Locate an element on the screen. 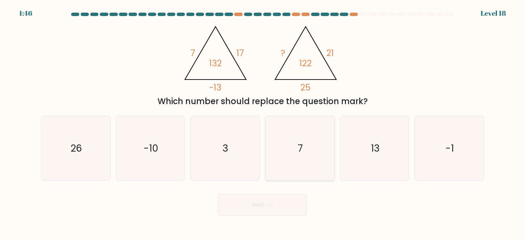  tspan: 132 is located at coordinates (215, 63).